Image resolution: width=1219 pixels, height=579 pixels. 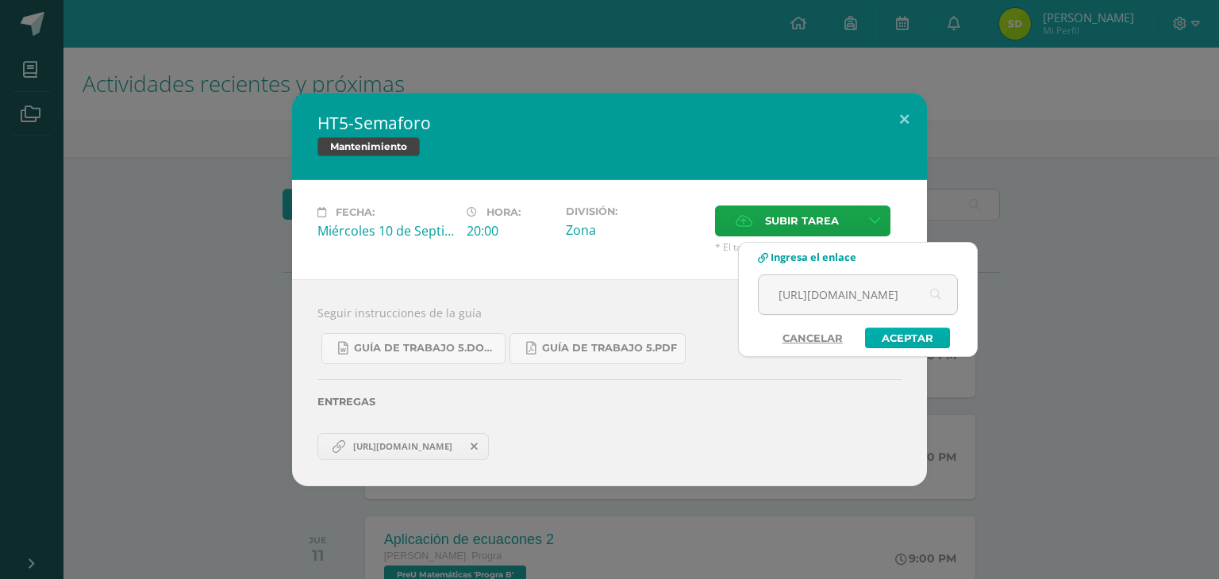 I want to click on span: * El tamaño máximo permitido es 50 MB, so click(x=808, y=247).